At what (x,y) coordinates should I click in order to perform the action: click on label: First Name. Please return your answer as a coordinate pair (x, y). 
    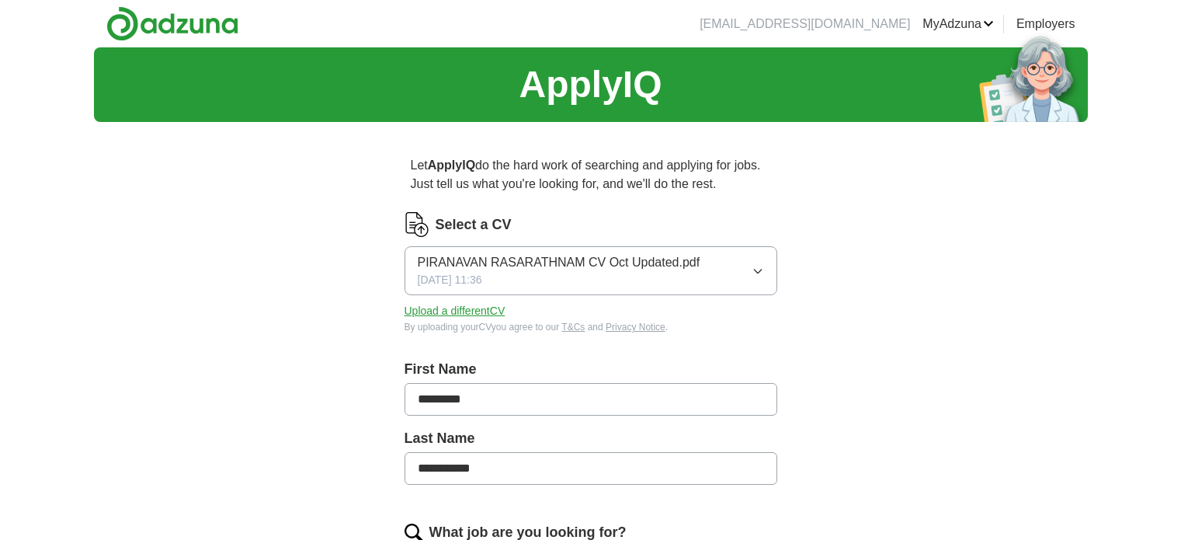
    Looking at the image, I should click on (591, 369).